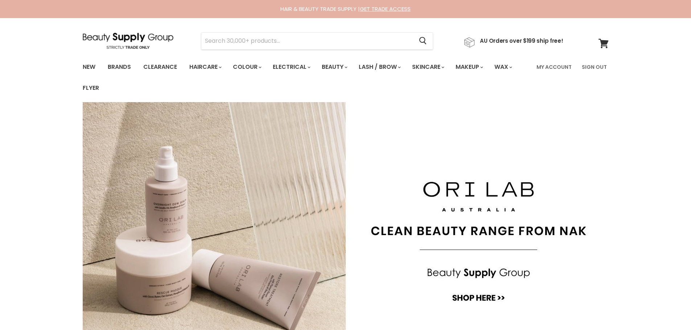 Image resolution: width=691 pixels, height=330 pixels. Describe the element at coordinates (594, 67) in the screenshot. I see `a: Sign Out` at that location.